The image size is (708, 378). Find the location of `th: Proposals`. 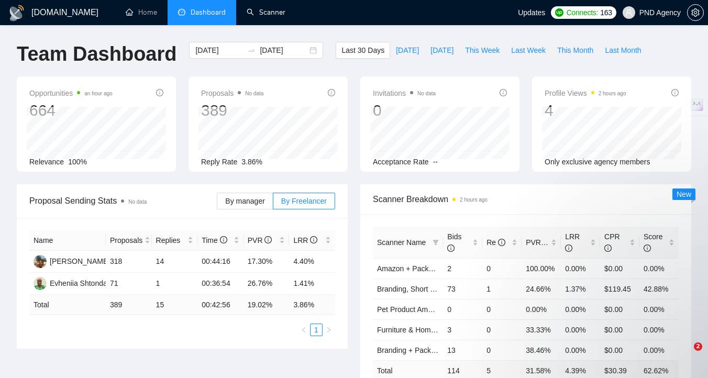

th: Proposals is located at coordinates (129, 240).